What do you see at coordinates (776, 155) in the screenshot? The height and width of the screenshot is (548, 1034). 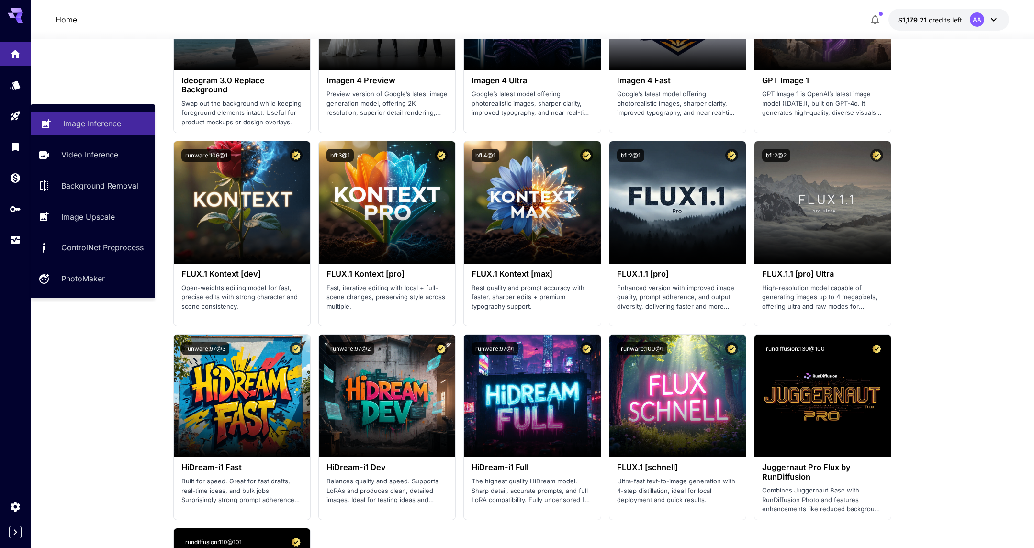 I see `button: bfl:2@2` at bounding box center [776, 155].